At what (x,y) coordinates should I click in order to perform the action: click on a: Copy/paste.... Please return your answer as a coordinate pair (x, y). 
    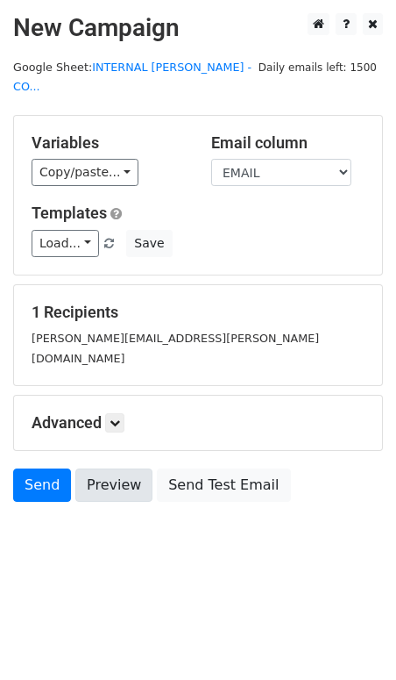
    Looking at the image, I should click on (85, 172).